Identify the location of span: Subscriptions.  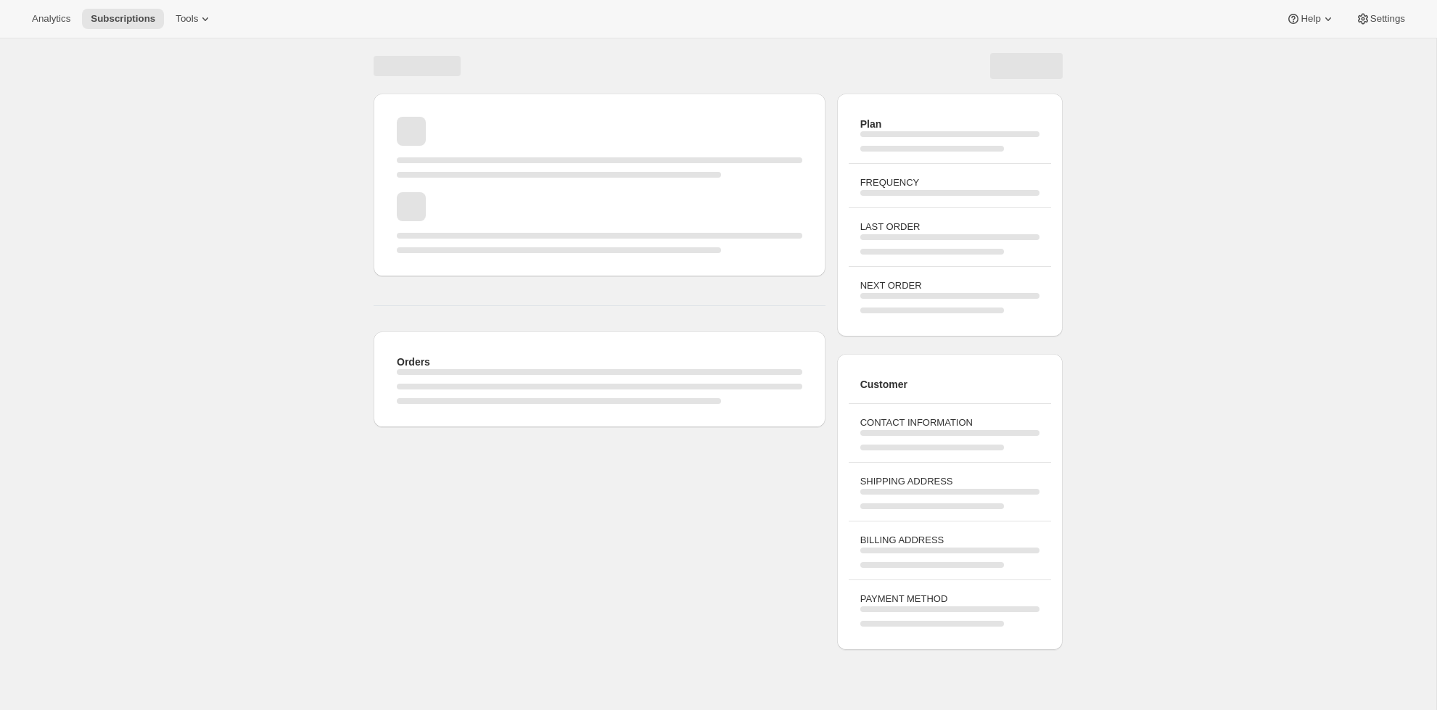
(123, 19).